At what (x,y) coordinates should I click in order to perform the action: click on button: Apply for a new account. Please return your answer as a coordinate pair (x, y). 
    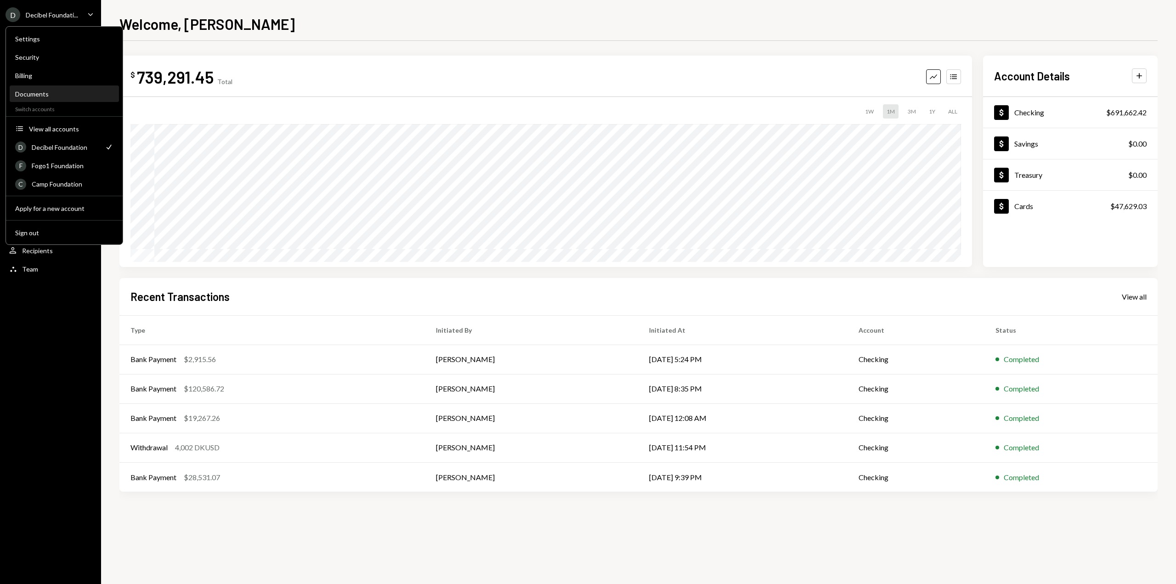
    Looking at the image, I should click on (64, 209).